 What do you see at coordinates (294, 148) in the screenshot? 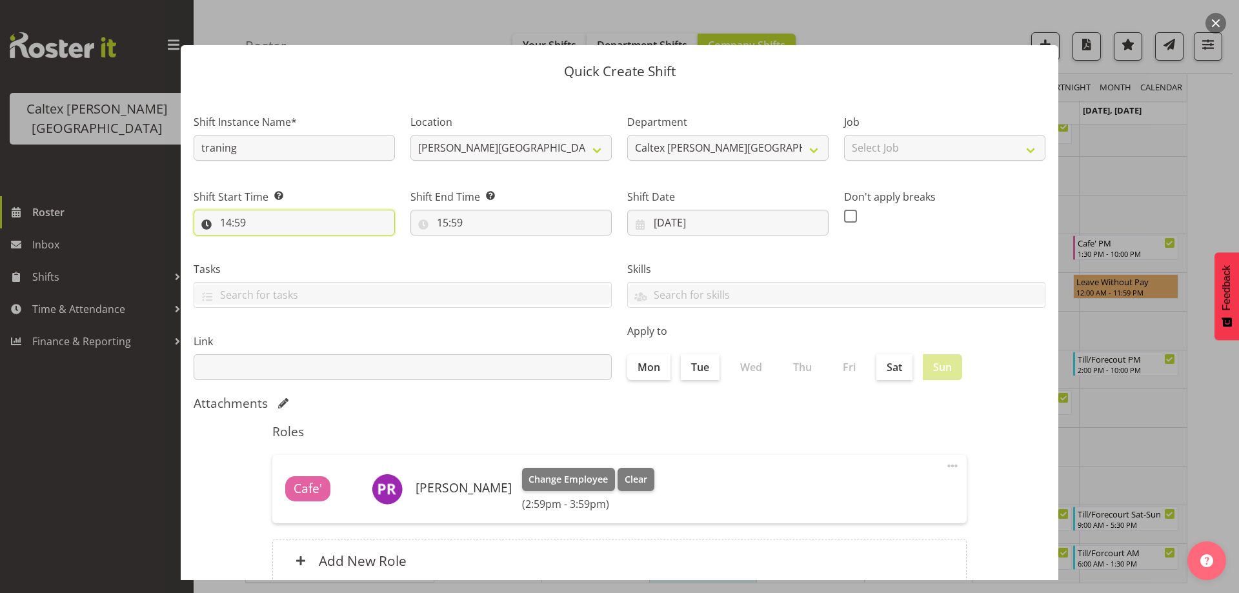
I see `input: Shift Instance Name` at bounding box center [294, 148].